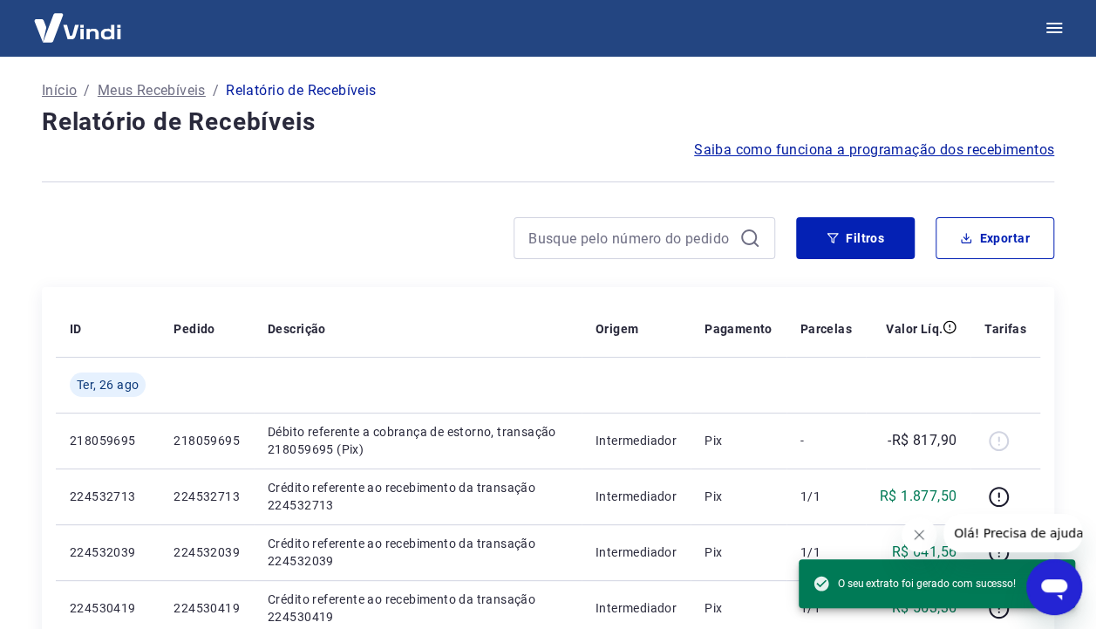 Image resolution: width=1096 pixels, height=629 pixels. What do you see at coordinates (855, 238) in the screenshot?
I see `button: Filtros` at bounding box center [855, 238].